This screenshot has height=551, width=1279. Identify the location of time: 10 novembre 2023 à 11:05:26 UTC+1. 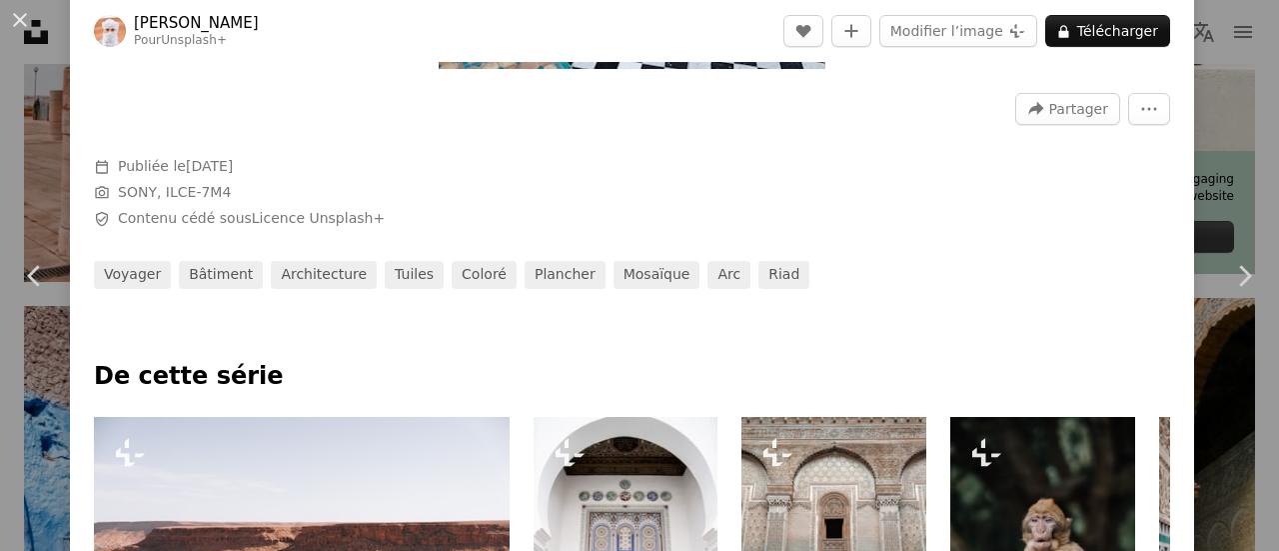
(209, 166).